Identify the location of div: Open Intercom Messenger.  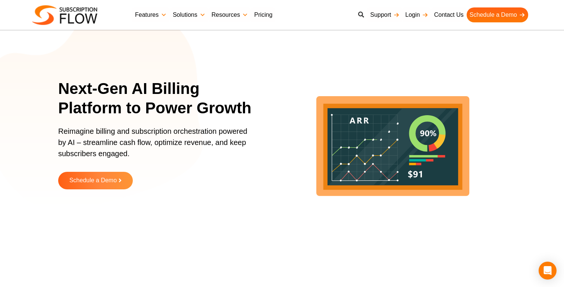
(547, 271).